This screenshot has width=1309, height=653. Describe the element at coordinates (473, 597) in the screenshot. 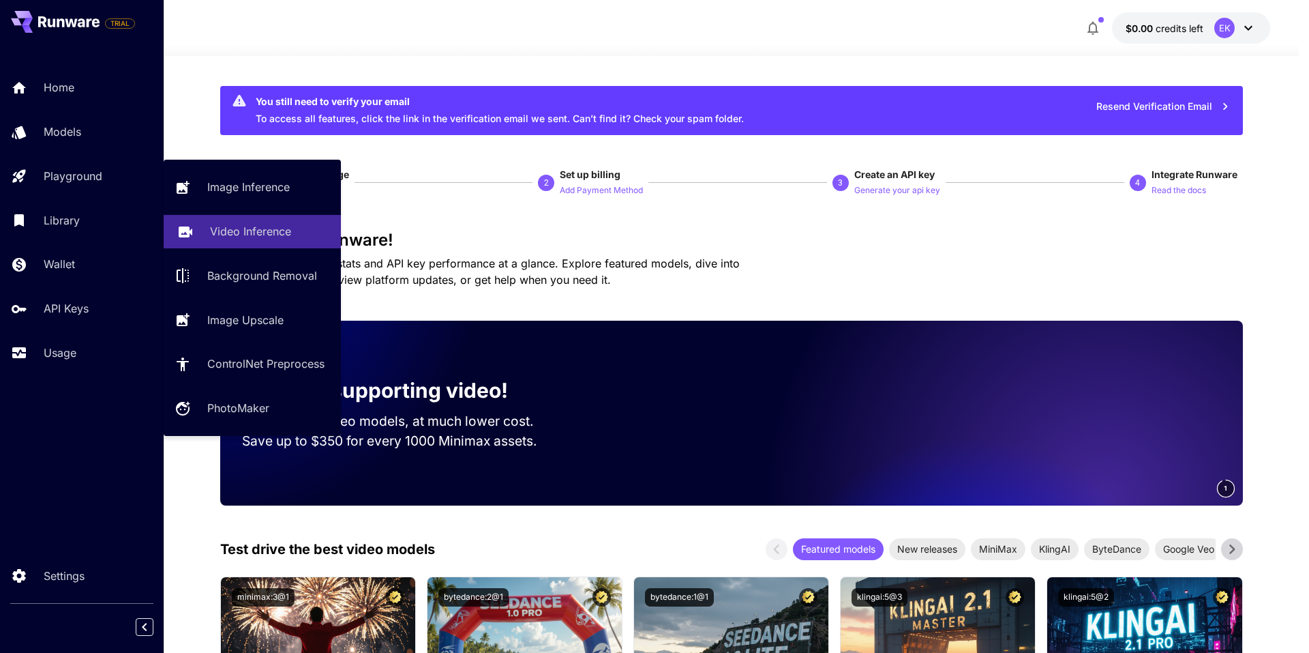

I see `button: bytedance:2@1` at that location.